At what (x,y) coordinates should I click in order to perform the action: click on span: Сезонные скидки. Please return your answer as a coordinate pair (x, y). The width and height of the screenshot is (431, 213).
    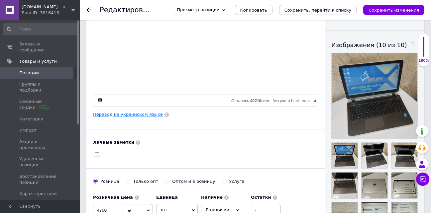
    Looking at the image, I should click on (40, 105).